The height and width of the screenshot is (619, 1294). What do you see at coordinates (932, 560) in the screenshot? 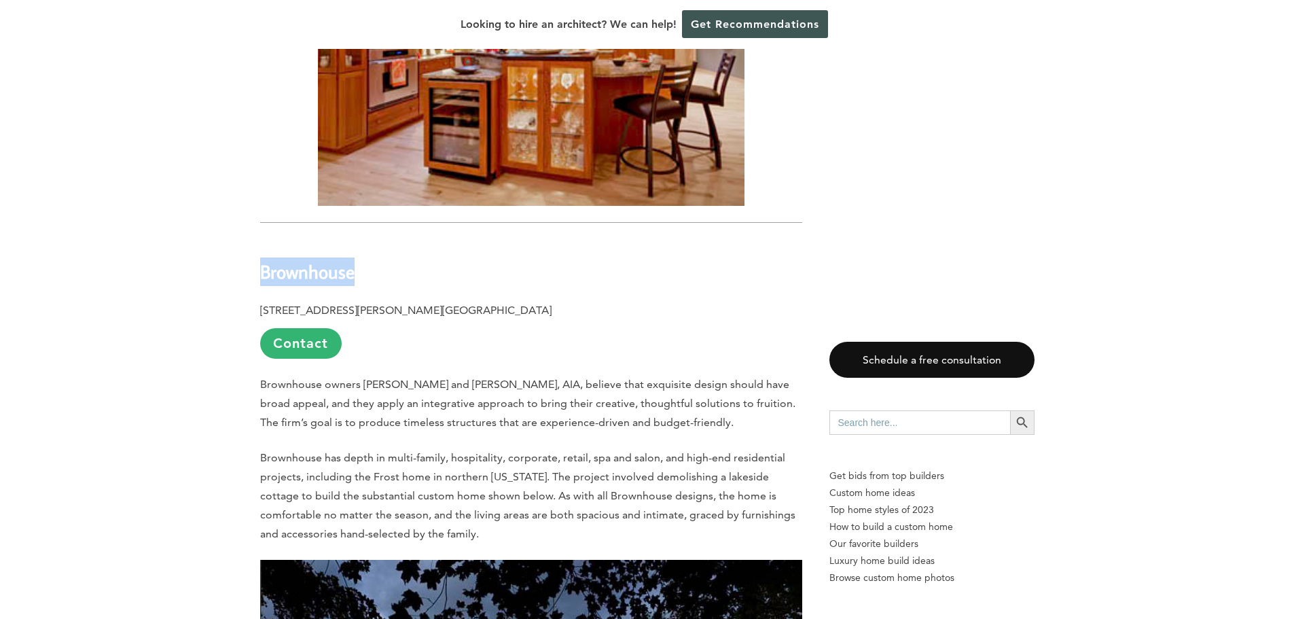
I see `a: Luxury home build ideas` at bounding box center [932, 560].